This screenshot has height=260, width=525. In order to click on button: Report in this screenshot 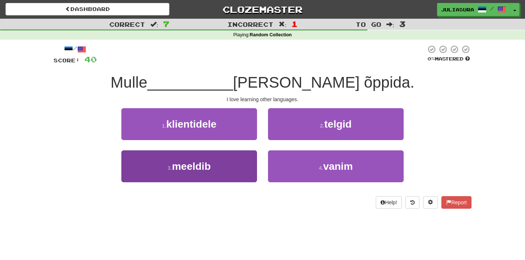, I will do `click(457, 203)`.